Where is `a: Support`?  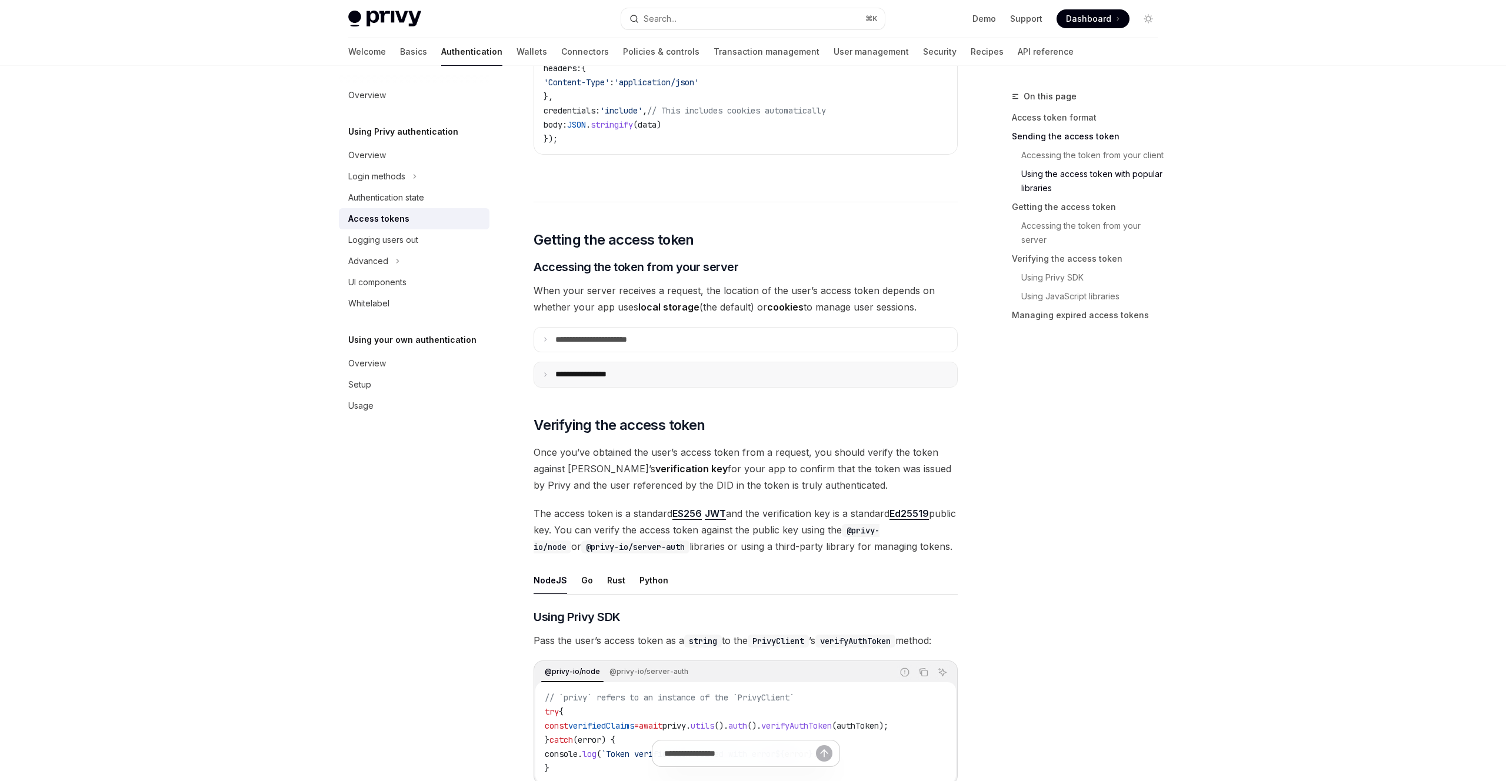 a: Support is located at coordinates (1026, 19).